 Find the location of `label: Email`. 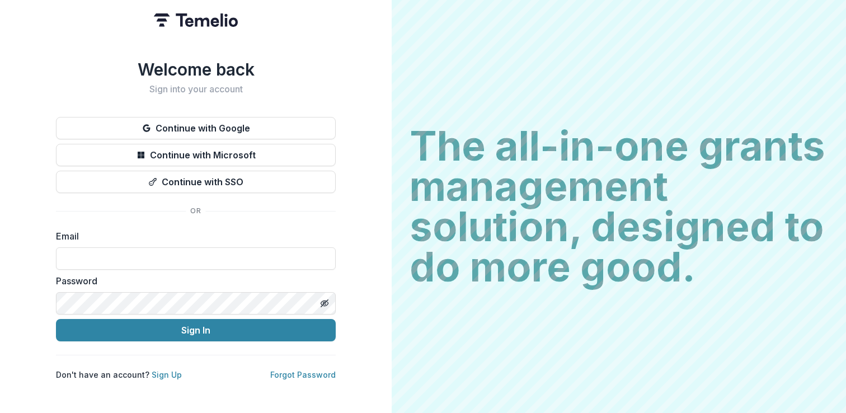

label: Email is located at coordinates (192, 236).